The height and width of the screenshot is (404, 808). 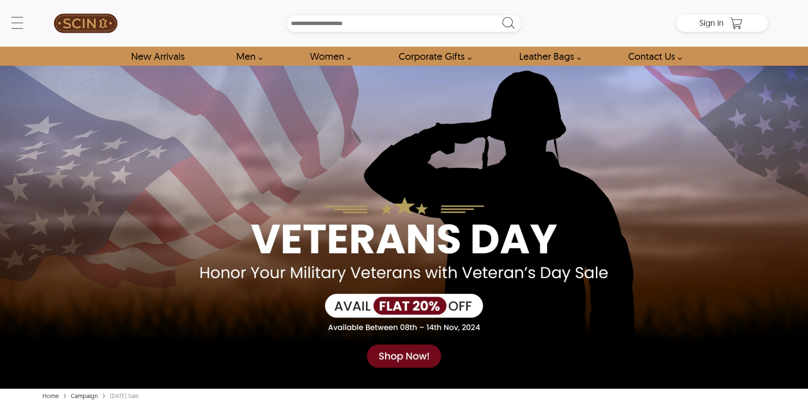 I want to click on span: Sign in, so click(x=711, y=22).